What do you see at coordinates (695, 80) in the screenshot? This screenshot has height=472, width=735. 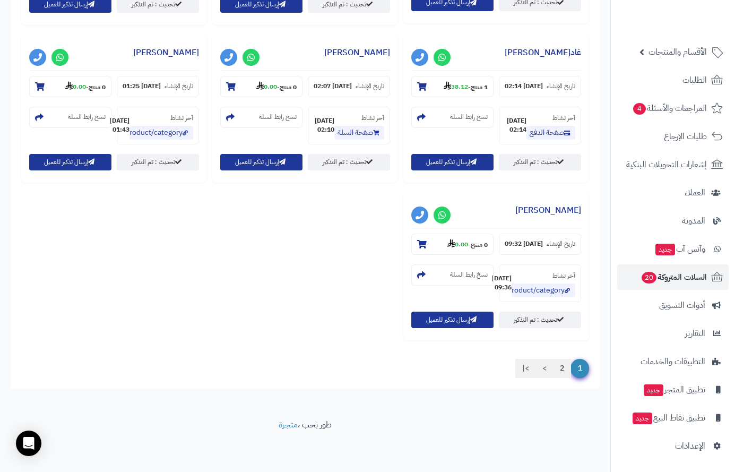 I see `span: الطلبات` at bounding box center [695, 80].